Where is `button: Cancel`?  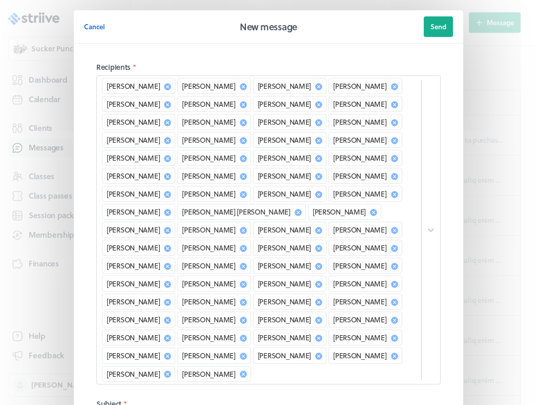
button: Cancel is located at coordinates (94, 27).